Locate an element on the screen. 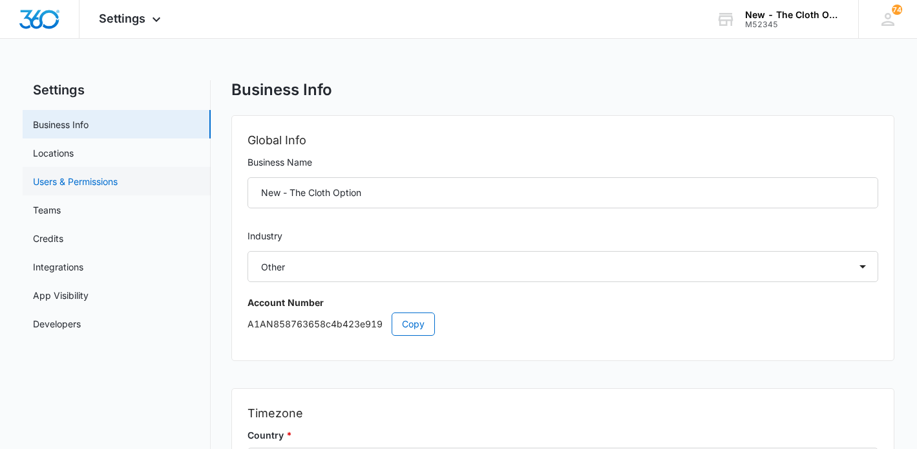 This screenshot has height=449, width=917. a: Teams is located at coordinates (47, 209).